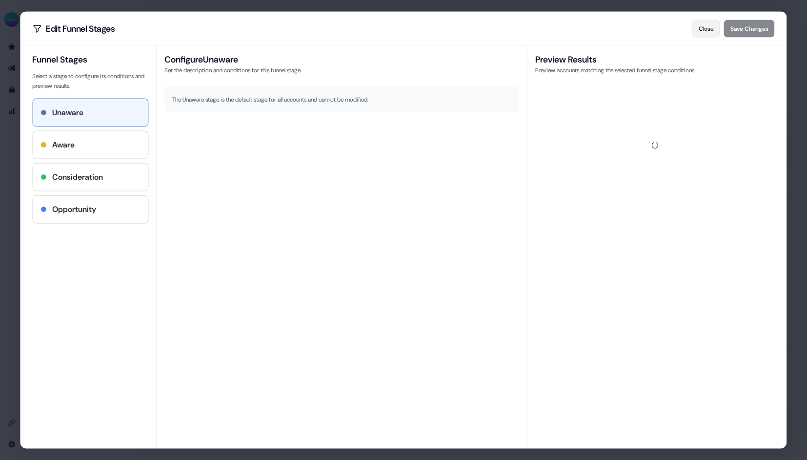 The width and height of the screenshot is (807, 460). Describe the element at coordinates (74, 209) in the screenshot. I see `h4: Opportunity` at that location.